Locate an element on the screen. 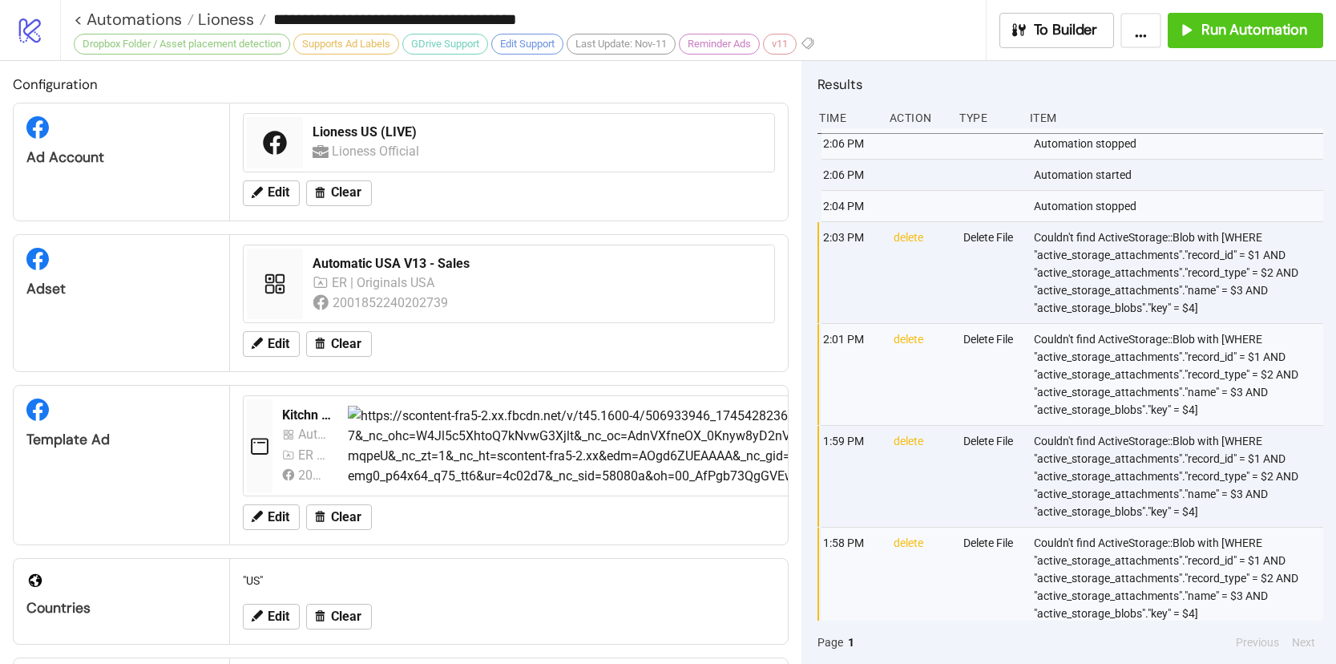  div: Edit Support is located at coordinates (527, 44).